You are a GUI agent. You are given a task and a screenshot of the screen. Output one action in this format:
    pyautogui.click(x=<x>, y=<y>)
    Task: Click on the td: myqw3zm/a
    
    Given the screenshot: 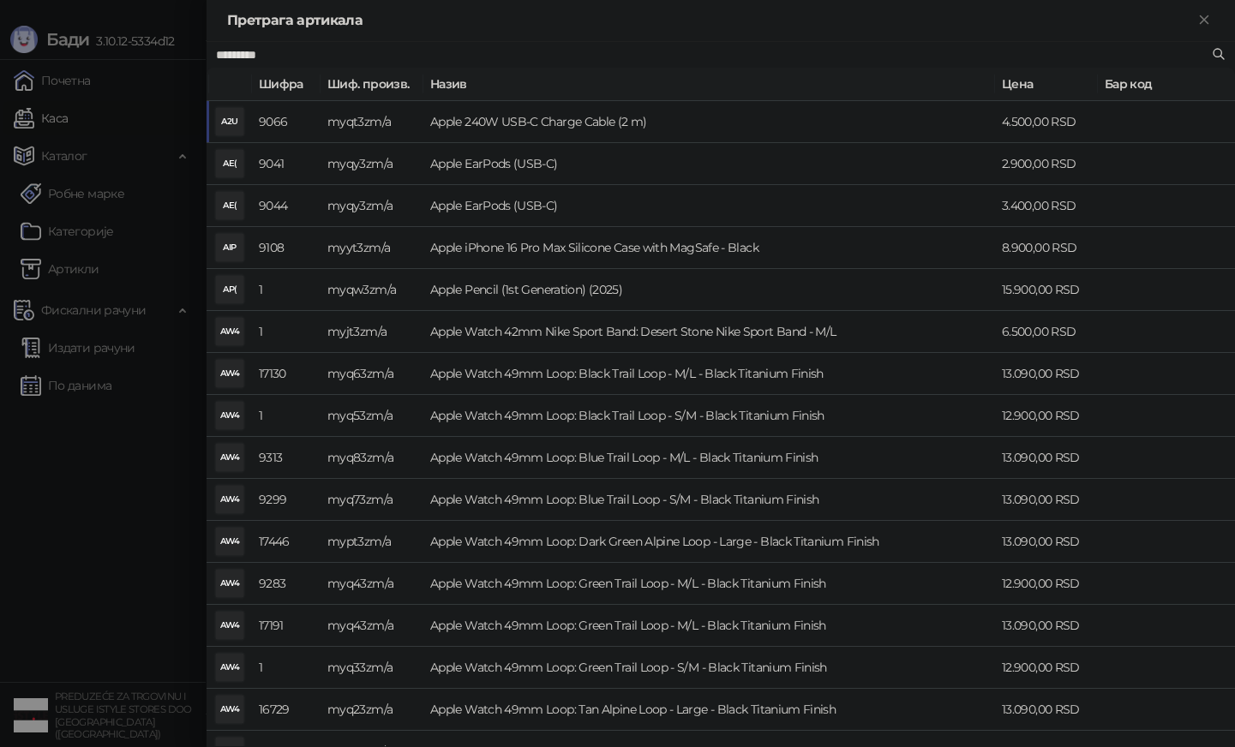 What is the action you would take?
    pyautogui.click(x=372, y=290)
    